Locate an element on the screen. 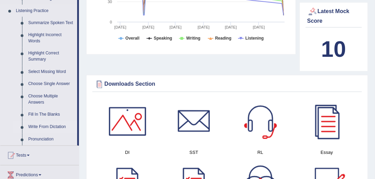 Image resolution: width=375 pixels, height=179 pixels. tspan: Writing is located at coordinates (194, 39).